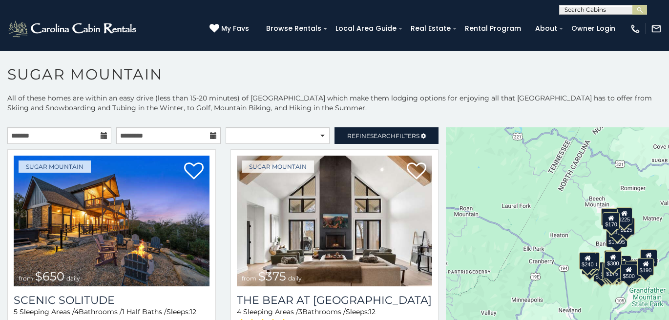 The height and width of the screenshot is (320, 669). I want to click on img: Scenic Solitude, so click(111, 221).